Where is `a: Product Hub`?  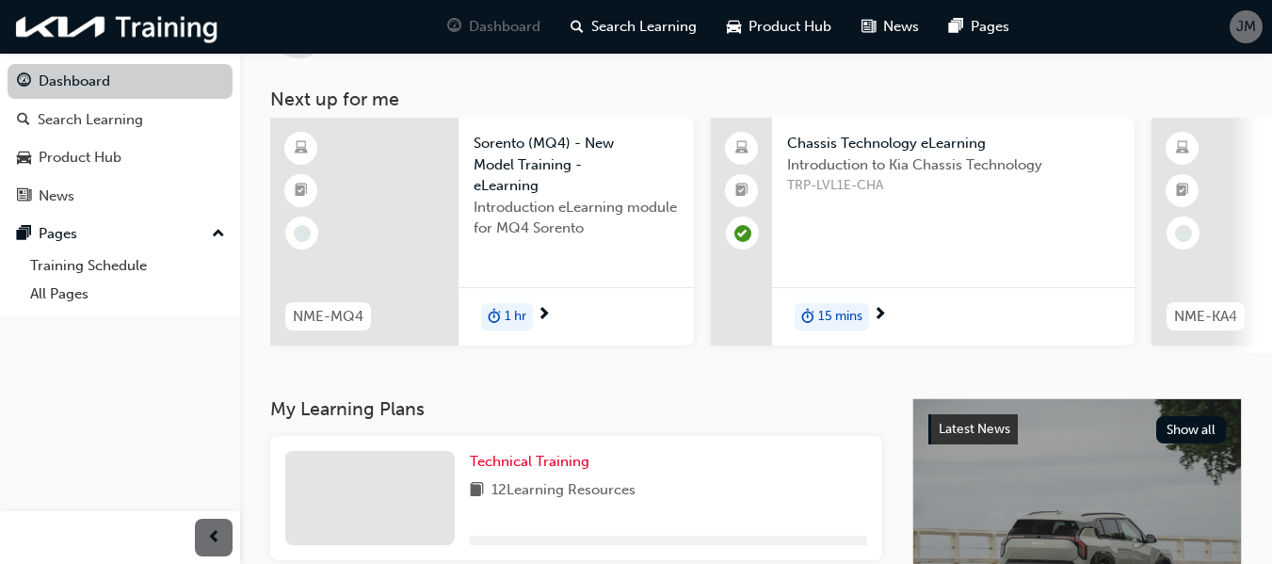
a: Product Hub is located at coordinates (120, 157).